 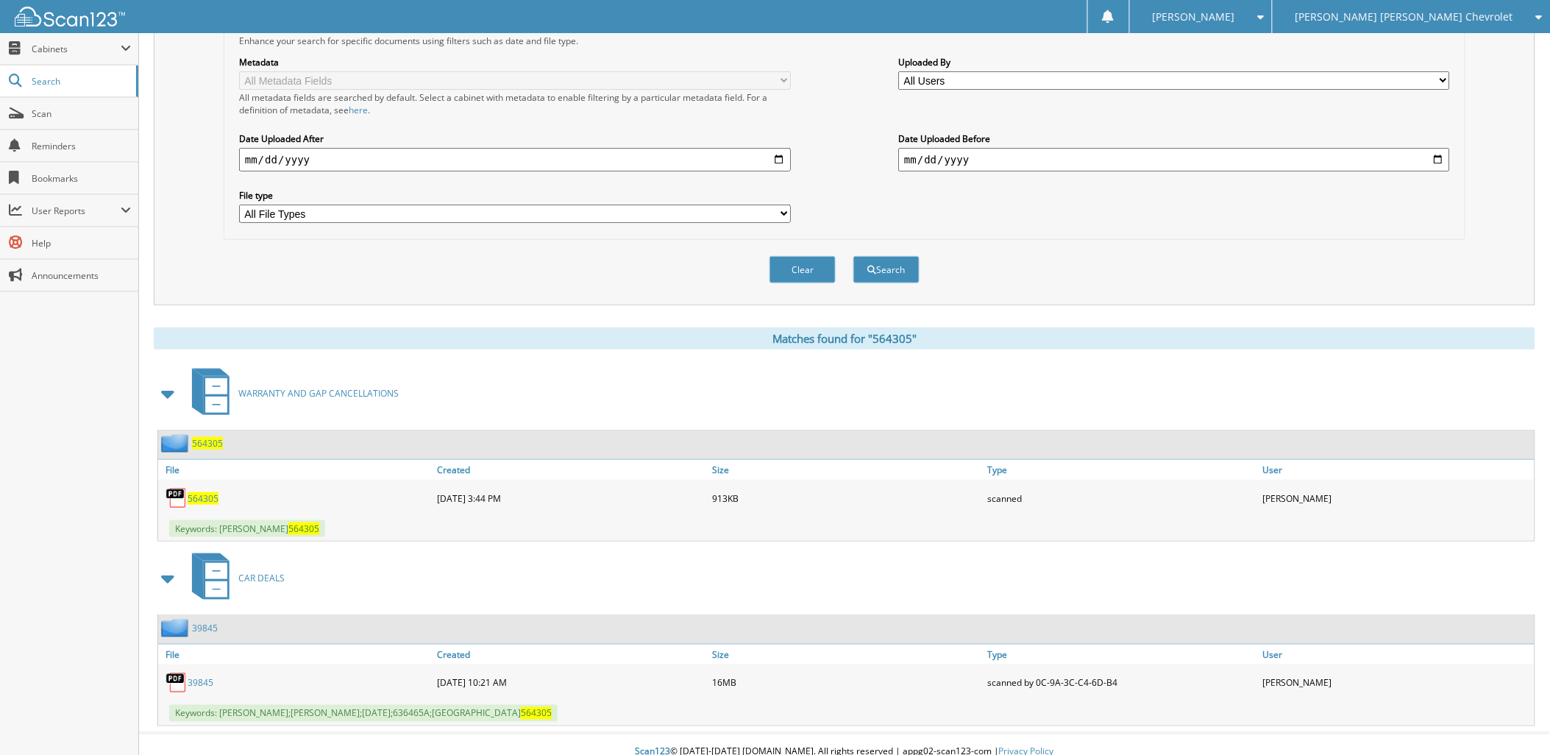 What do you see at coordinates (1174, 138) in the screenshot?
I see `label: Date Uploaded Before` at bounding box center [1174, 138].